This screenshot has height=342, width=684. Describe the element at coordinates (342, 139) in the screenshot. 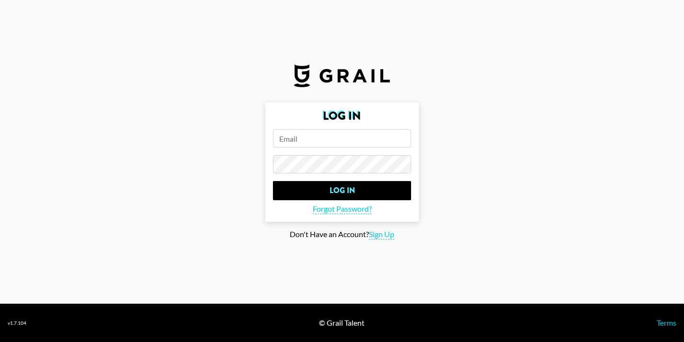

I see `input: Email` at that location.